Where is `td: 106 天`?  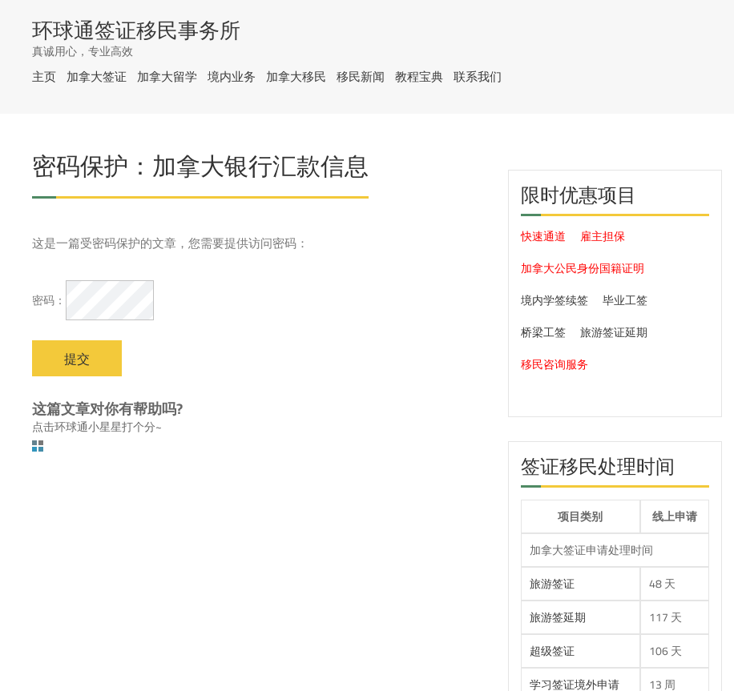 td: 106 天 is located at coordinates (675, 651).